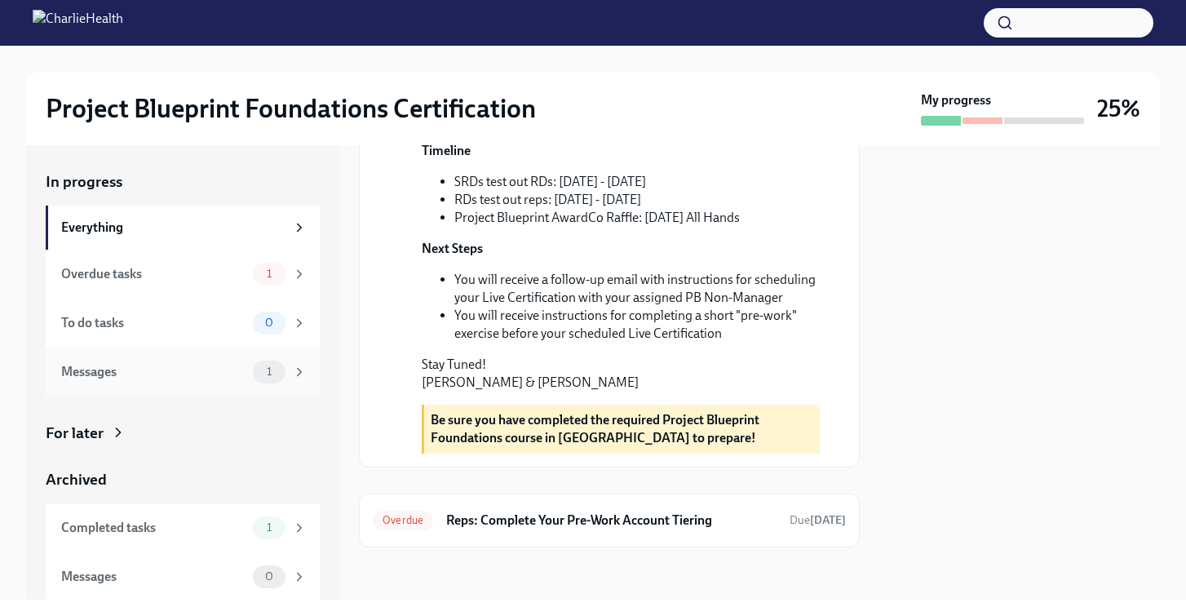  What do you see at coordinates (818, 520) in the screenshot?
I see `span: Due` at bounding box center [818, 520].